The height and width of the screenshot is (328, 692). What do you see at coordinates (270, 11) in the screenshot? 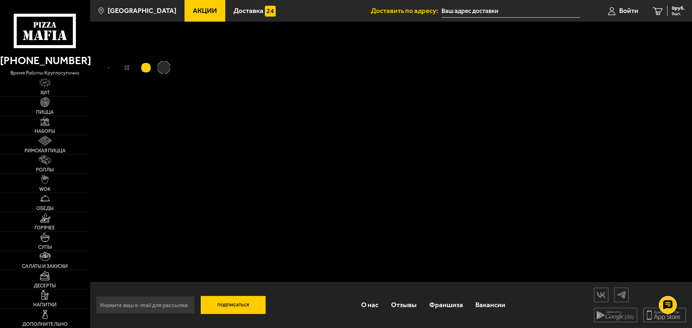
I see `img: 15daf4d41897b9f0e9f617042186c801.svg` at bounding box center [270, 11].